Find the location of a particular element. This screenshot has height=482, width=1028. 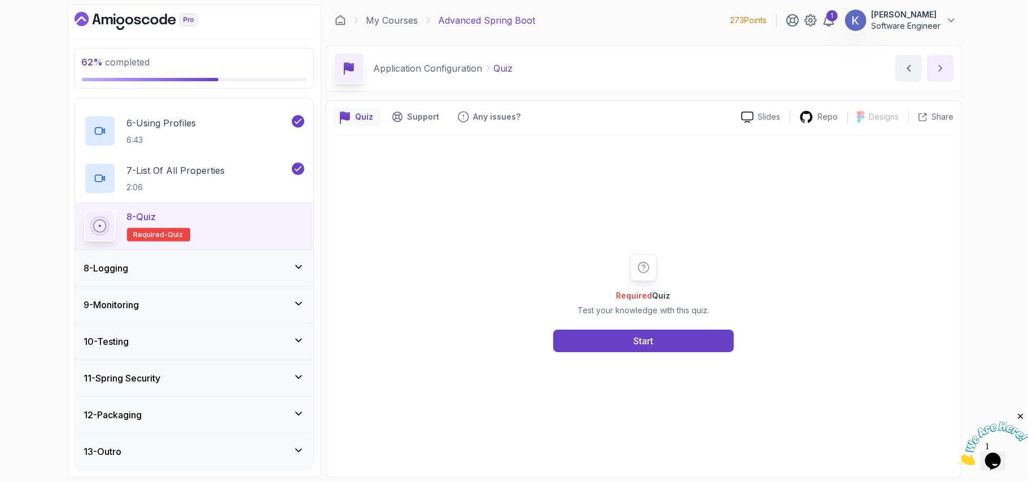

button: Support button is located at coordinates (416, 117).